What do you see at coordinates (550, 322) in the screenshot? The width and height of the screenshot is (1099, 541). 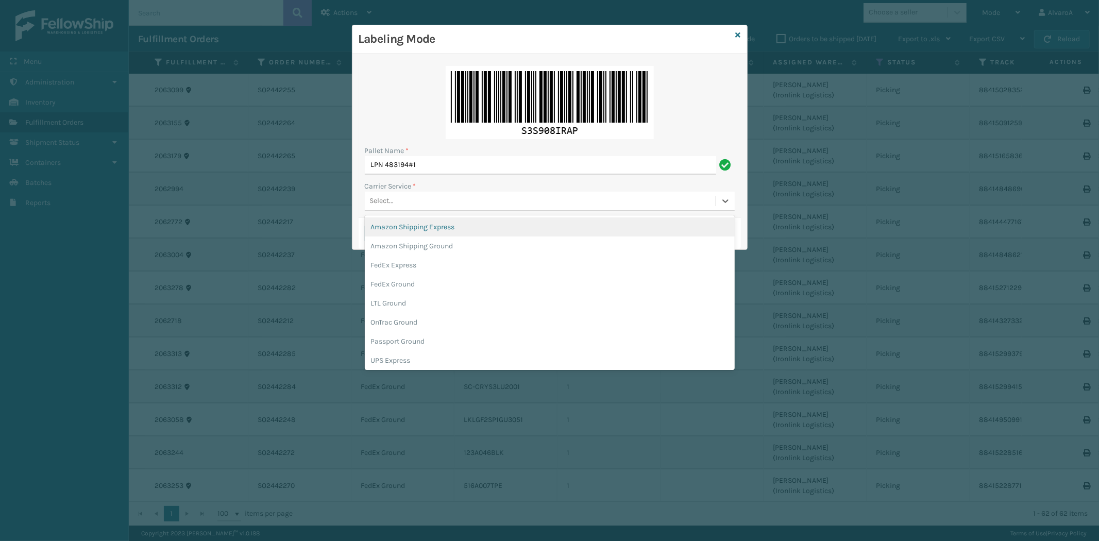 I see `div: OnTrac Ground` at bounding box center [550, 322].